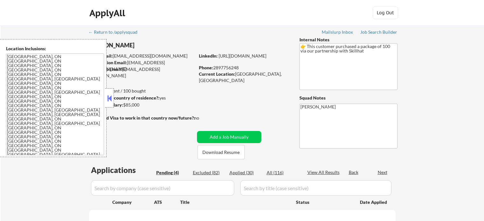 Image resolution: width=484 pixels, height=221 pixels. What do you see at coordinates (354, 172) in the screenshot?
I see `div: Back` at bounding box center [354, 172].